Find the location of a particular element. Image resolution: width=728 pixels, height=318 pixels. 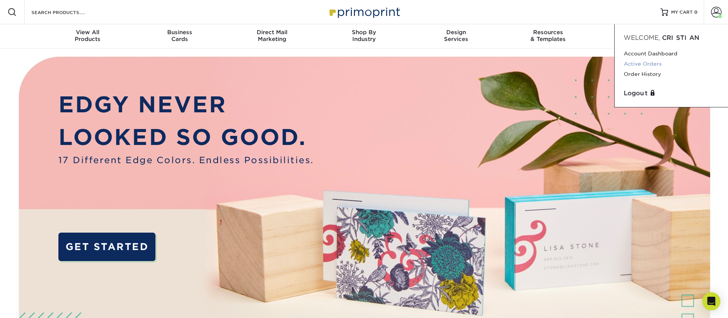

a: DesignServices is located at coordinates (456, 36).